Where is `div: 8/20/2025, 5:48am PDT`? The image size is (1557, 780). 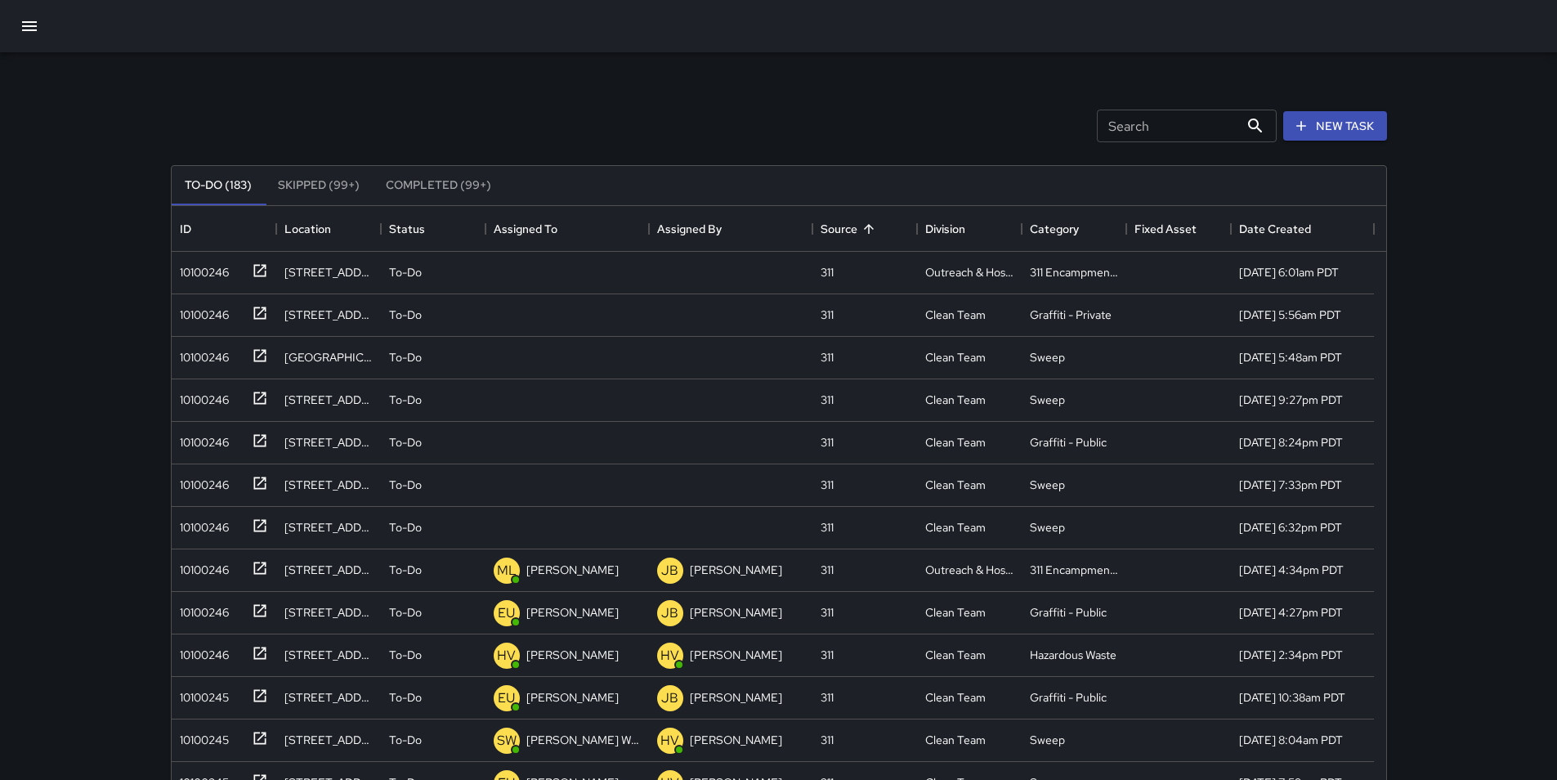
div: 8/20/2025, 5:48am PDT is located at coordinates (1290, 357).